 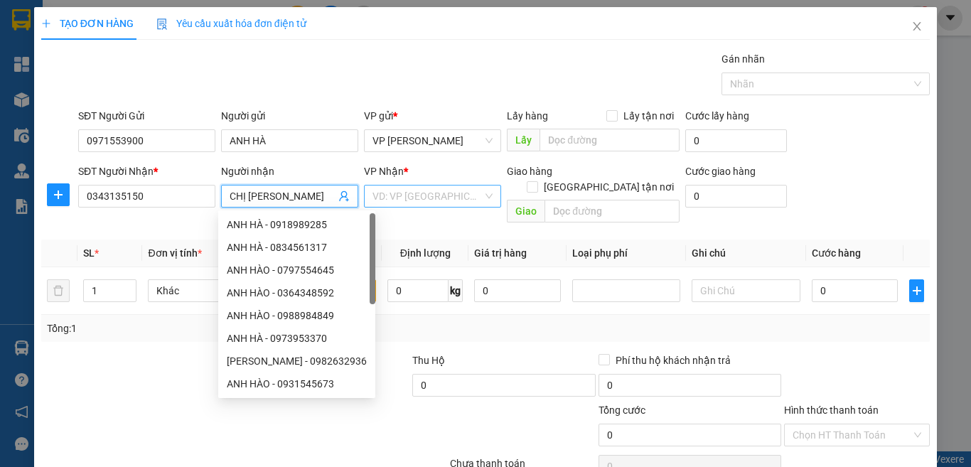 I want to click on span: VP Nhận, so click(x=384, y=171).